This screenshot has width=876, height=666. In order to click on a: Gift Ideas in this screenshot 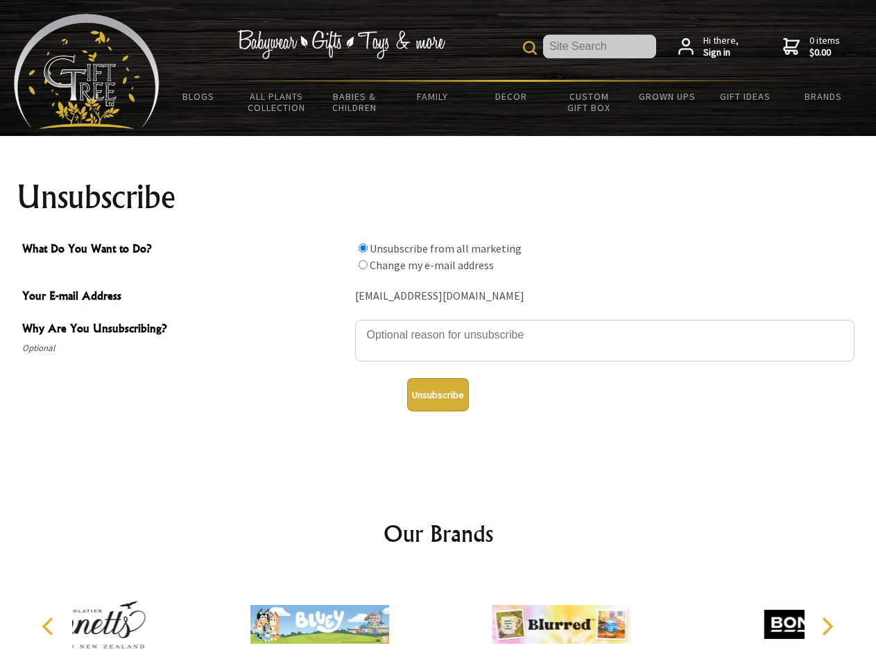, I will do `click(745, 96)`.